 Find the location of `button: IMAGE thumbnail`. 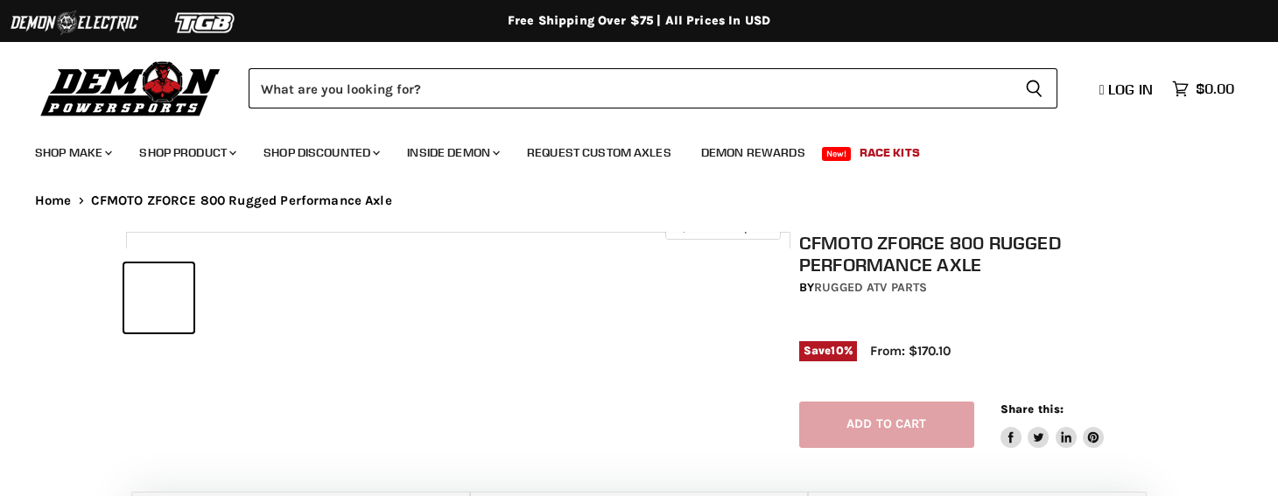

button: IMAGE thumbnail is located at coordinates (158, 298).